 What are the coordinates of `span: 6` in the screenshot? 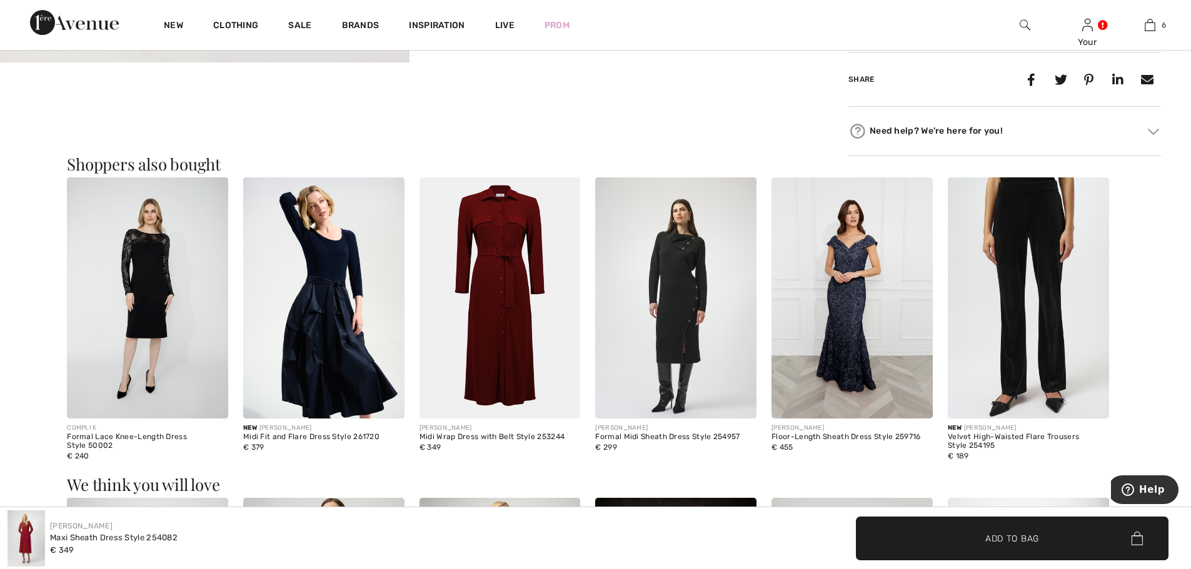 It's located at (1163, 25).